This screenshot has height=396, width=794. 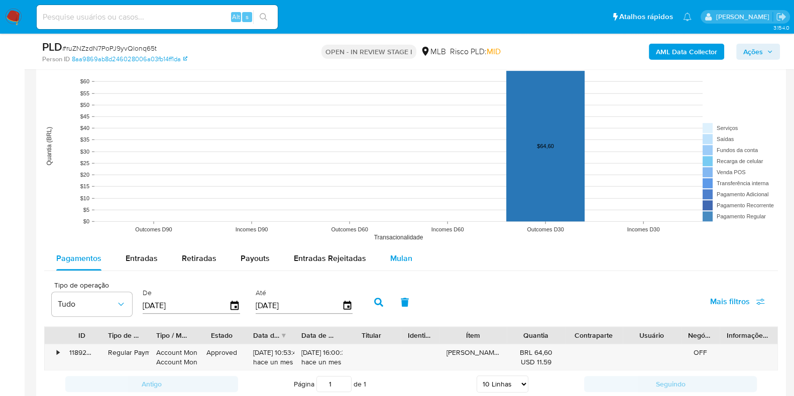 I want to click on a: Notificações, so click(x=687, y=17).